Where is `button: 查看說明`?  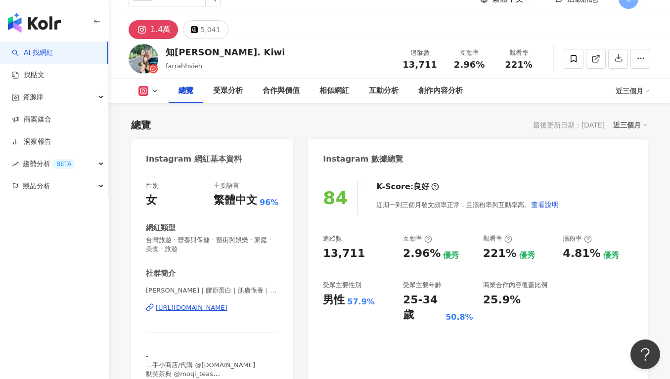
button: 查看說明 is located at coordinates (545, 205).